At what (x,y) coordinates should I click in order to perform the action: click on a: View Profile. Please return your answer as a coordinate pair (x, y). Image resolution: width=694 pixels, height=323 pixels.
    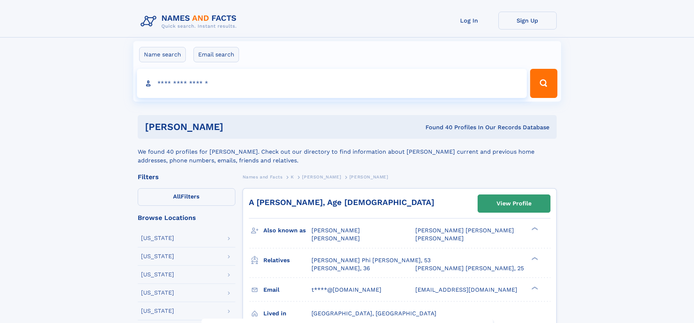
    Looking at the image, I should click on (514, 204).